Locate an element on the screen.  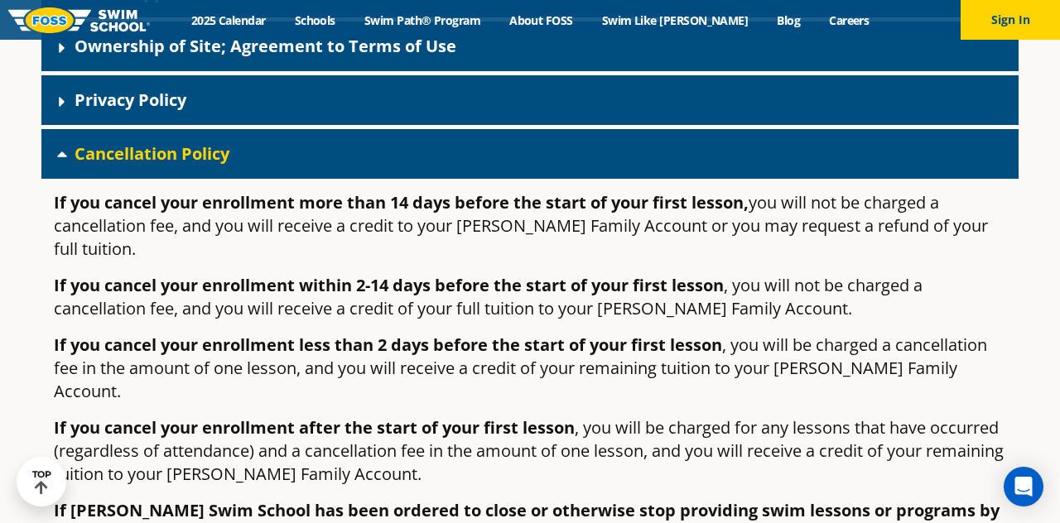
strong: If you cancel your enrollment after the start of your first lesson is located at coordinates (314, 427).